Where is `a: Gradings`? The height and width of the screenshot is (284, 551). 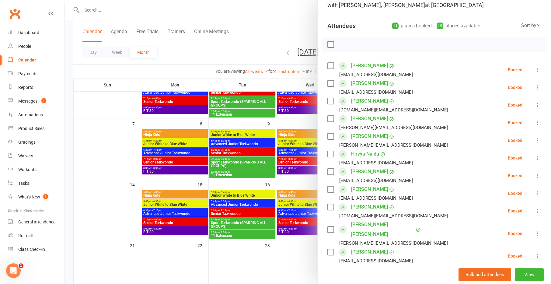
a: Gradings is located at coordinates (36, 142).